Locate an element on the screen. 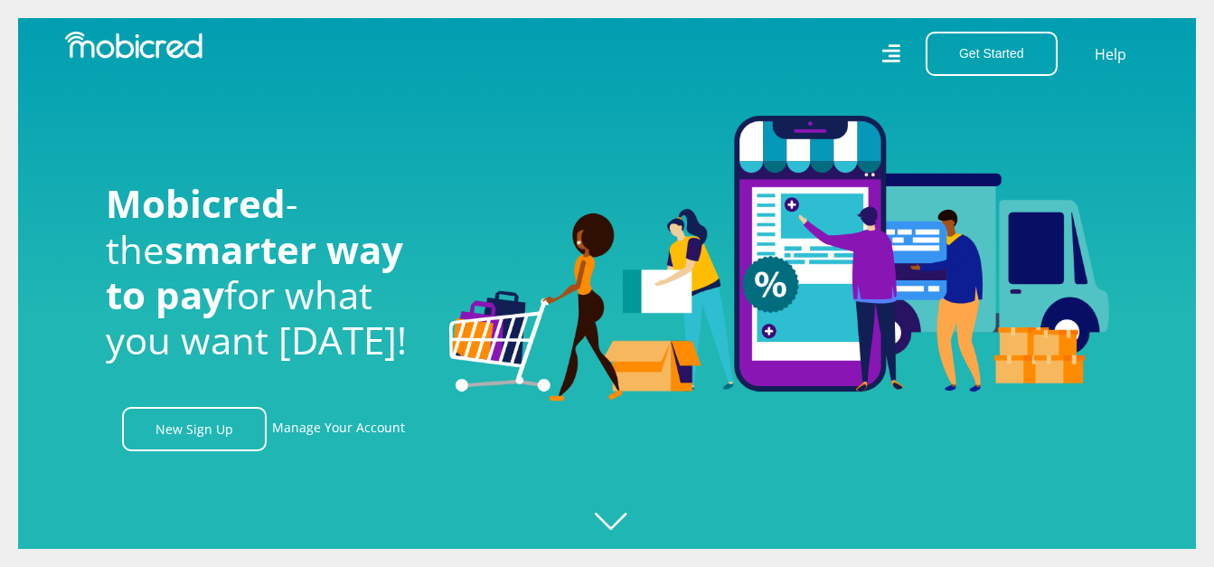 The image size is (1214, 567). span: smarter way to pay is located at coordinates (254, 271).